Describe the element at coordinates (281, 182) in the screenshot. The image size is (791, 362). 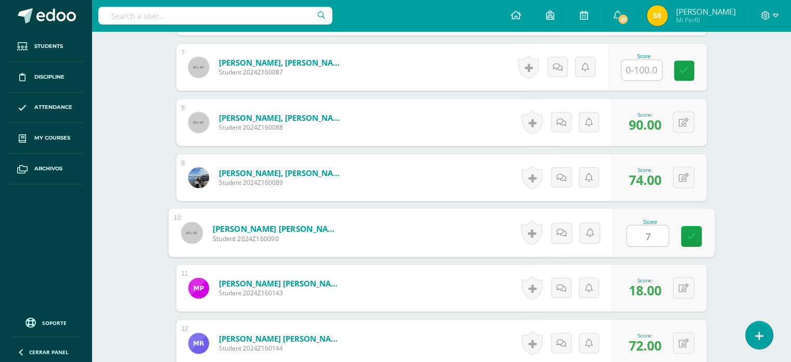
I see `span: Student 2024Z160089` at that location.